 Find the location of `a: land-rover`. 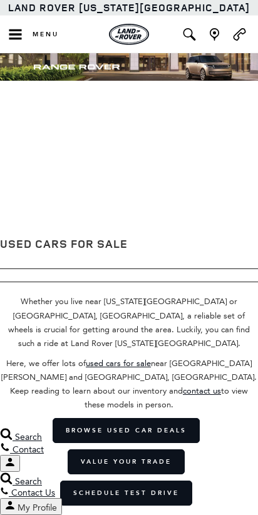

a: land-rover is located at coordinates (129, 34).